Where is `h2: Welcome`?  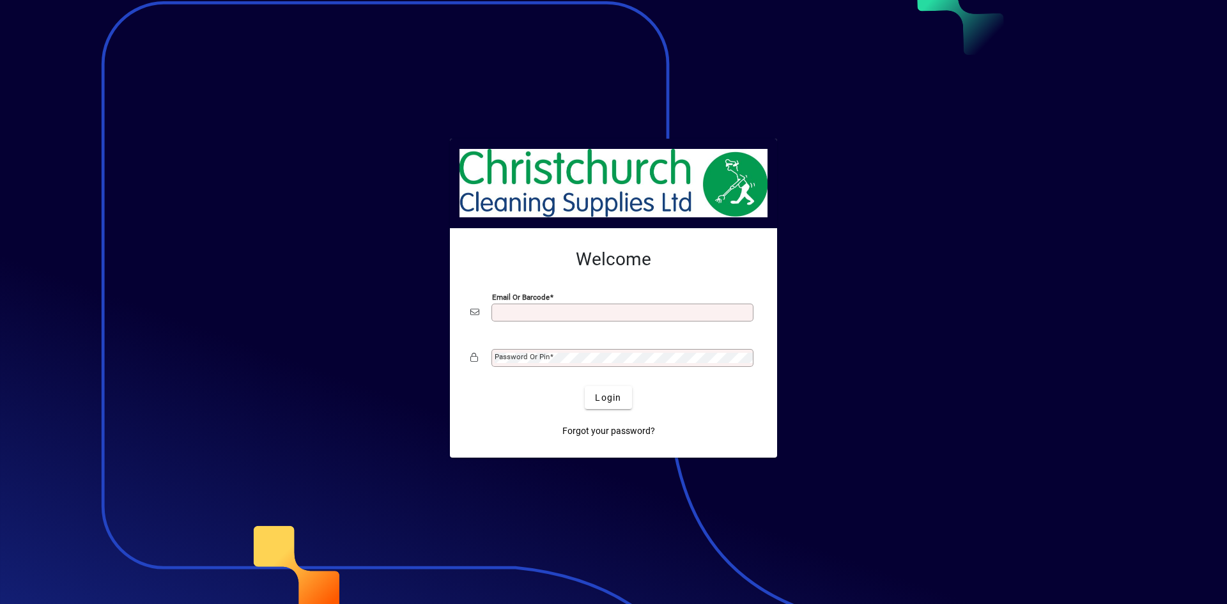
h2: Welcome is located at coordinates (614, 259).